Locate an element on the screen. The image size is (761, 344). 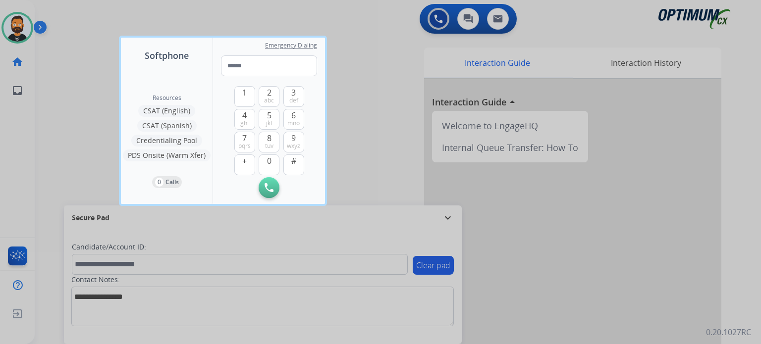
button: CSAT (Spanish) is located at coordinates (167, 126).